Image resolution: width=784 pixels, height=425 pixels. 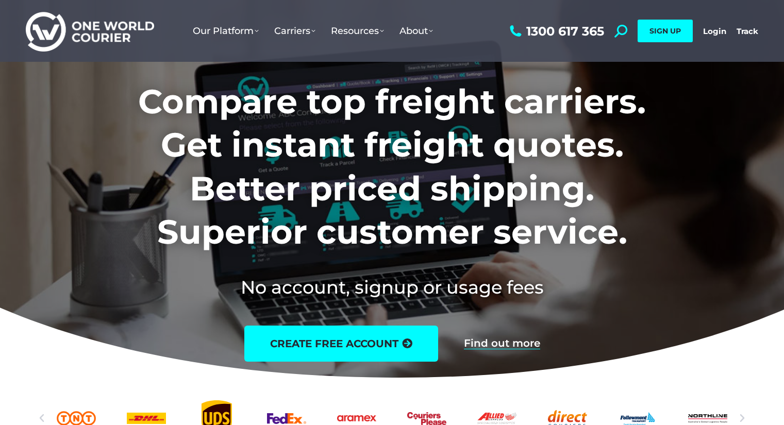 What do you see at coordinates (556, 31) in the screenshot?
I see `a: 1300 617 365` at bounding box center [556, 31].